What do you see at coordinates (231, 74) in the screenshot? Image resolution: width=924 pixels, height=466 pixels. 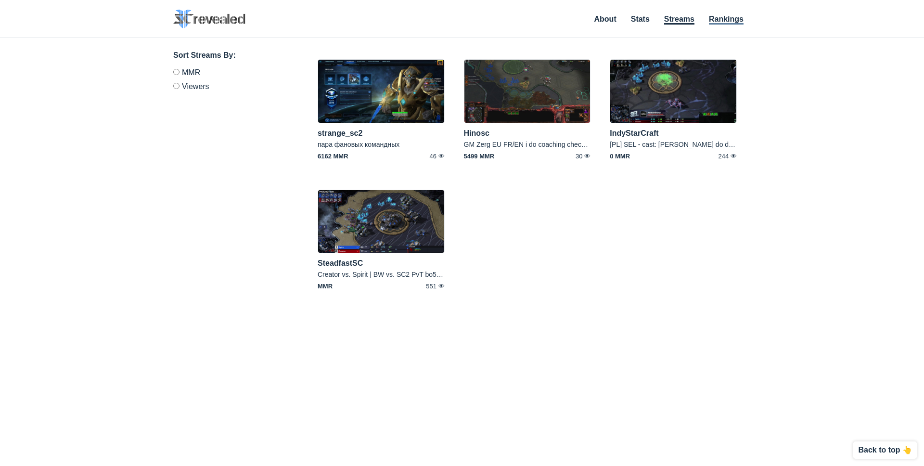 I see `label: MMR` at bounding box center [231, 74].